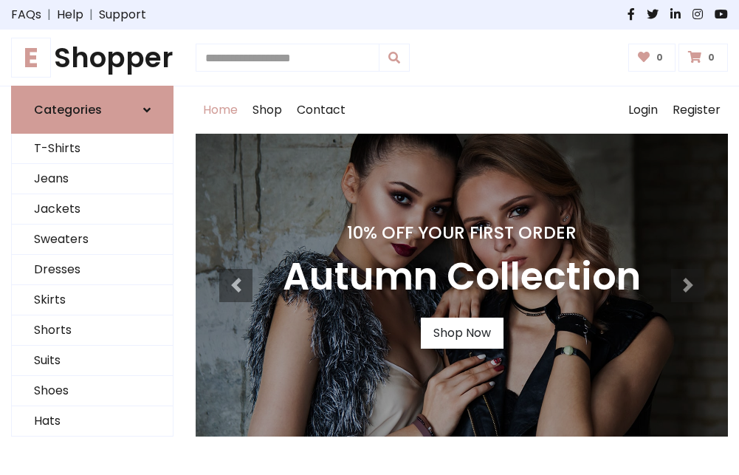 The image size is (739, 475). Describe the element at coordinates (462, 233) in the screenshot. I see `h4: 10% Off Your First Order` at that location.